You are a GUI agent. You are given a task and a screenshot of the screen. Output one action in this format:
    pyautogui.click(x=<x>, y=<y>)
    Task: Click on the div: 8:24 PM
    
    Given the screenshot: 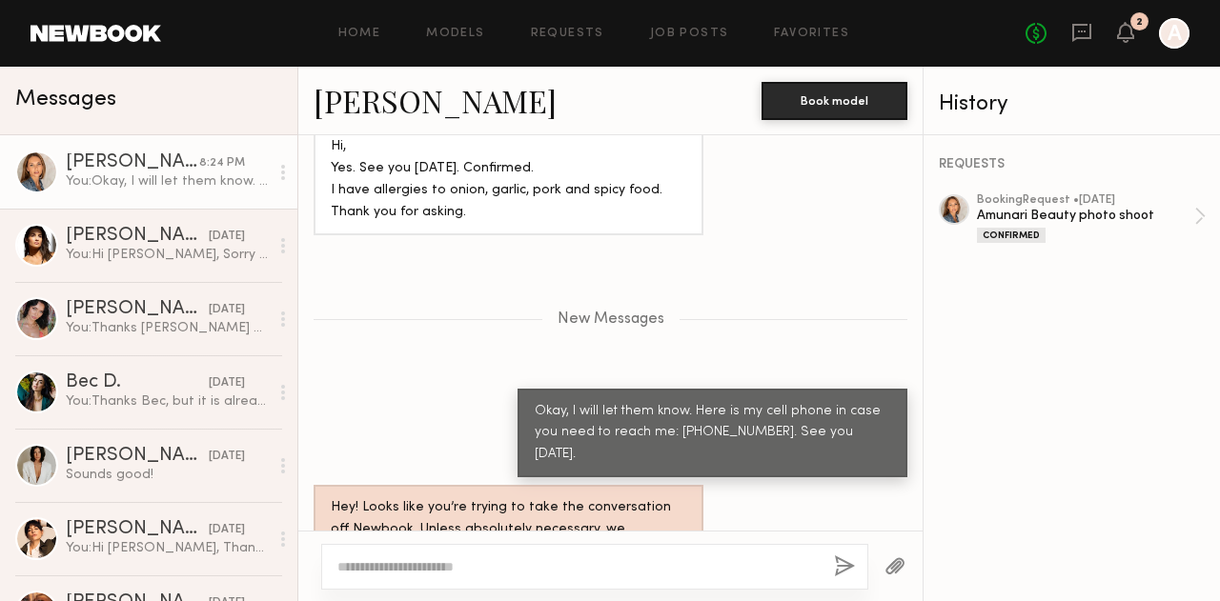 What is the action you would take?
    pyautogui.click(x=222, y=163)
    